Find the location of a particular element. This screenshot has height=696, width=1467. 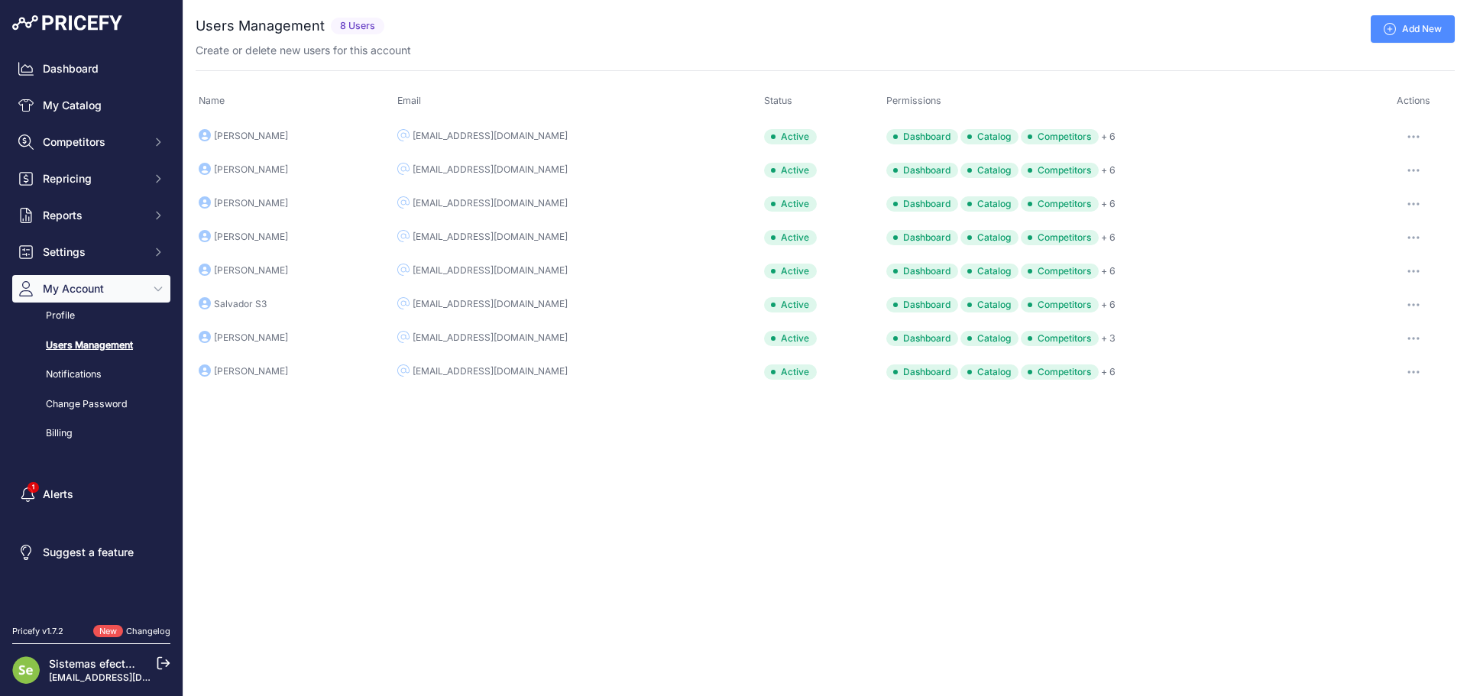

button: My Account is located at coordinates (91, 289).